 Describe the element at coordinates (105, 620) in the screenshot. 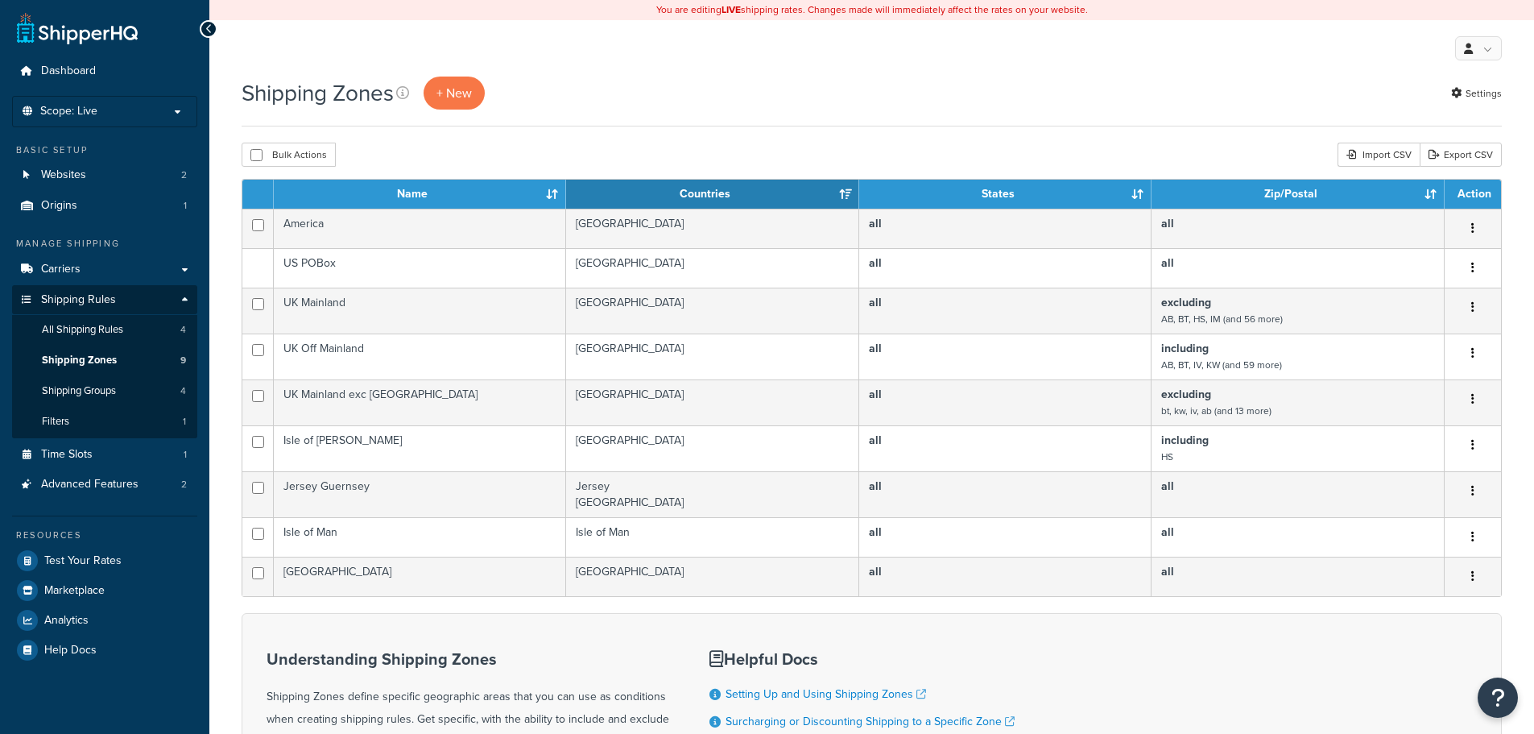

I see `li: Analytics` at that location.